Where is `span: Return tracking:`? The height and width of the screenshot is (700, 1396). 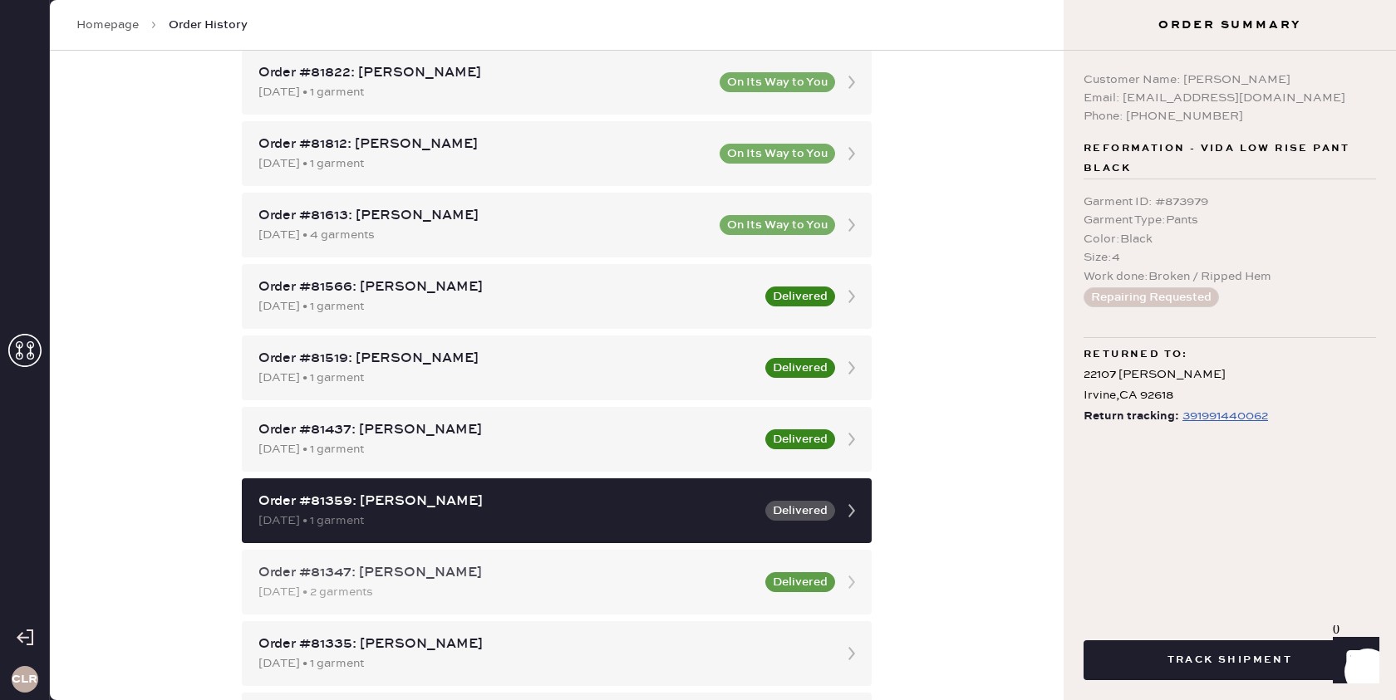
span: Return tracking: is located at coordinates (1131, 416).